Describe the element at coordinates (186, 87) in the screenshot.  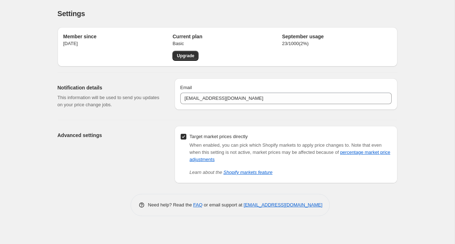
I see `span: Email` at that location.